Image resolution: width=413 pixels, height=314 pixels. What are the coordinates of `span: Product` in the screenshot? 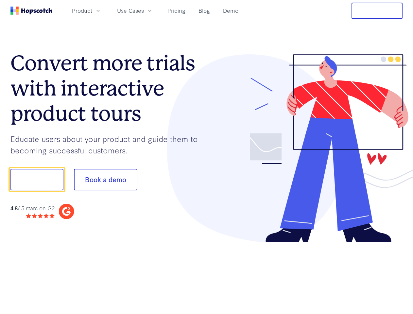 It's located at (82, 10).